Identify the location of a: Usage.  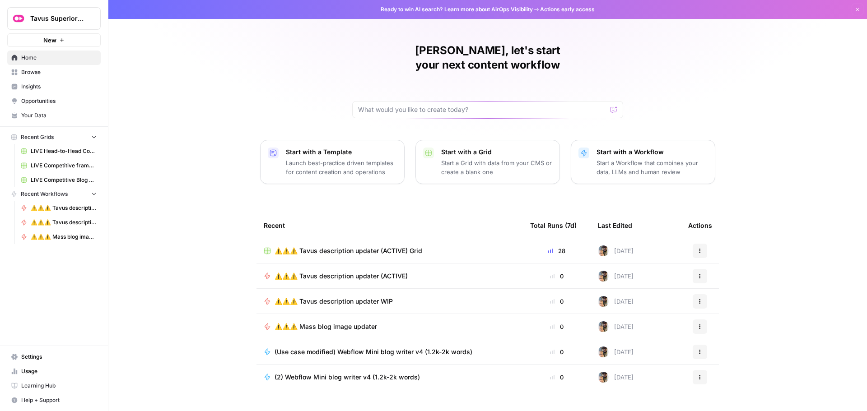
(54, 372).